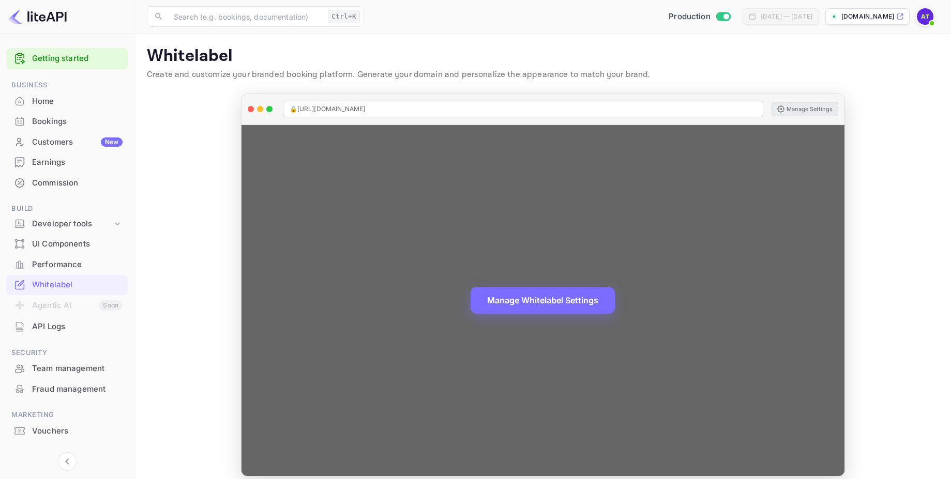 This screenshot has width=951, height=479. I want to click on a: Getting started, so click(77, 58).